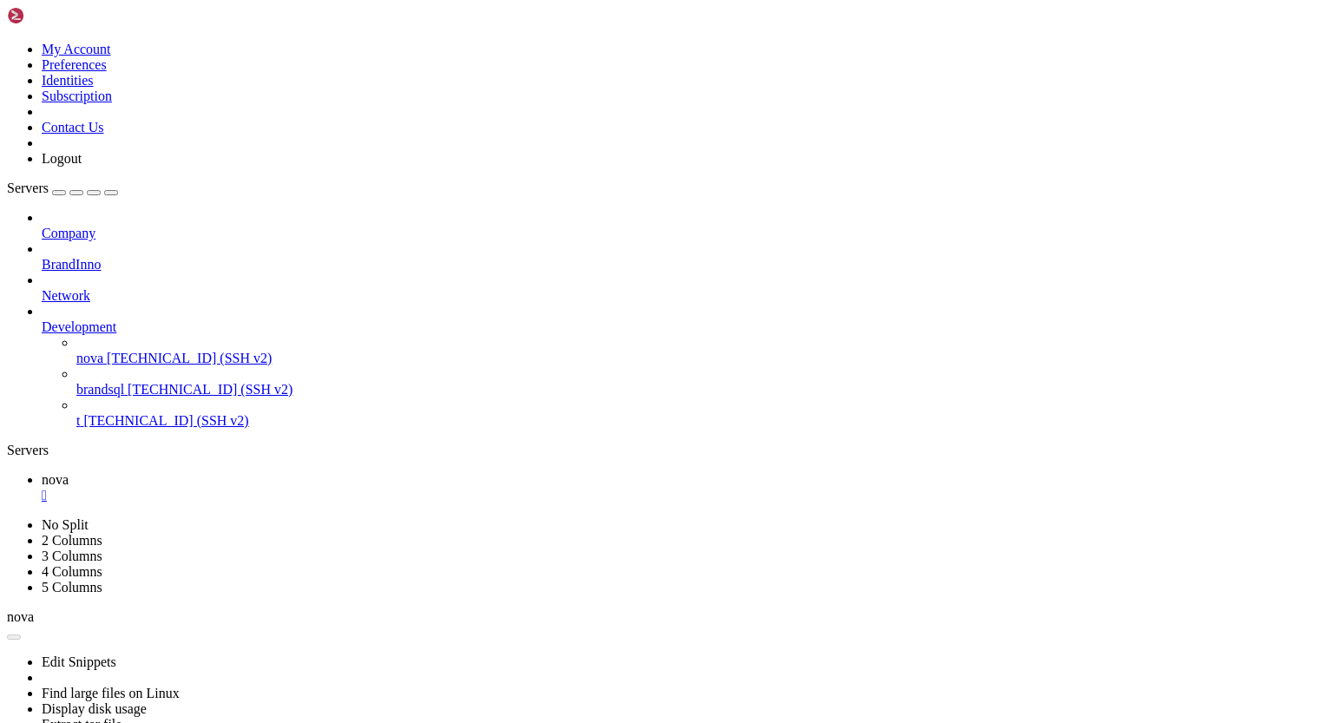 The height and width of the screenshot is (723, 1333). Describe the element at coordinates (73, 127) in the screenshot. I see `a: Contact Us` at that location.